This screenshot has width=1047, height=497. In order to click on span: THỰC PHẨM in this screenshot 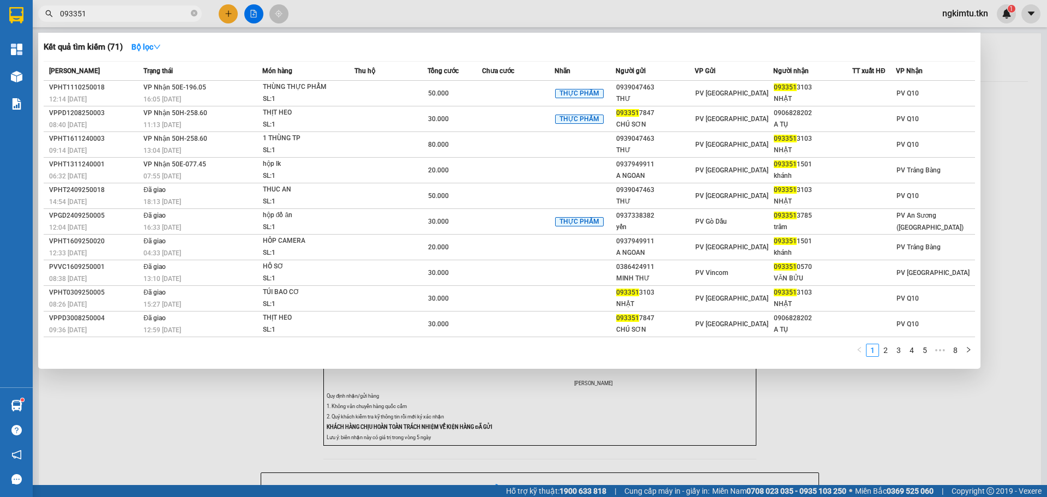, I will do `click(579, 222)`.